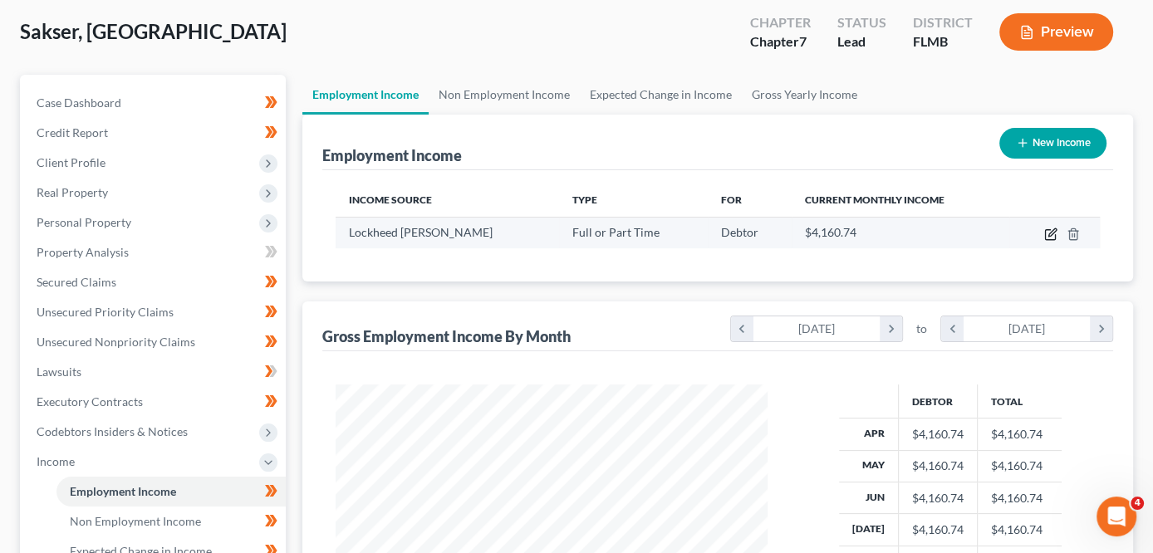 Image resolution: width=1153 pixels, height=553 pixels. What do you see at coordinates (154, 252) in the screenshot?
I see `a: Property Analysis` at bounding box center [154, 252].